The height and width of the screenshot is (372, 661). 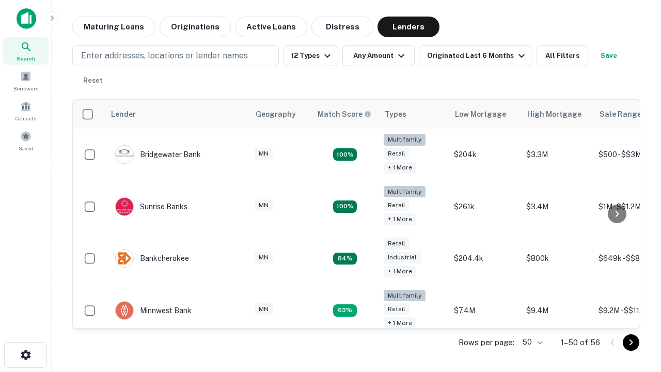 I want to click on p: Rows per page:, so click(x=486, y=342).